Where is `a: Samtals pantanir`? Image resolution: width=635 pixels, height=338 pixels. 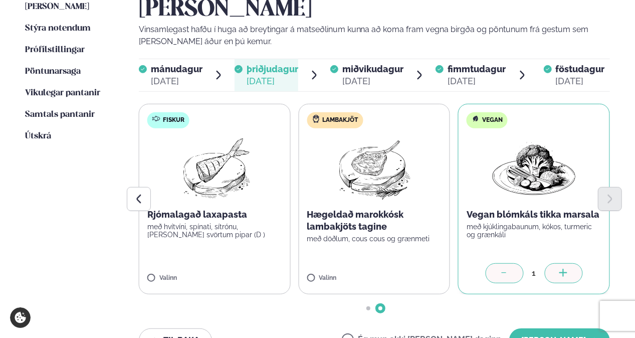 a: Samtals pantanir is located at coordinates (60, 115).